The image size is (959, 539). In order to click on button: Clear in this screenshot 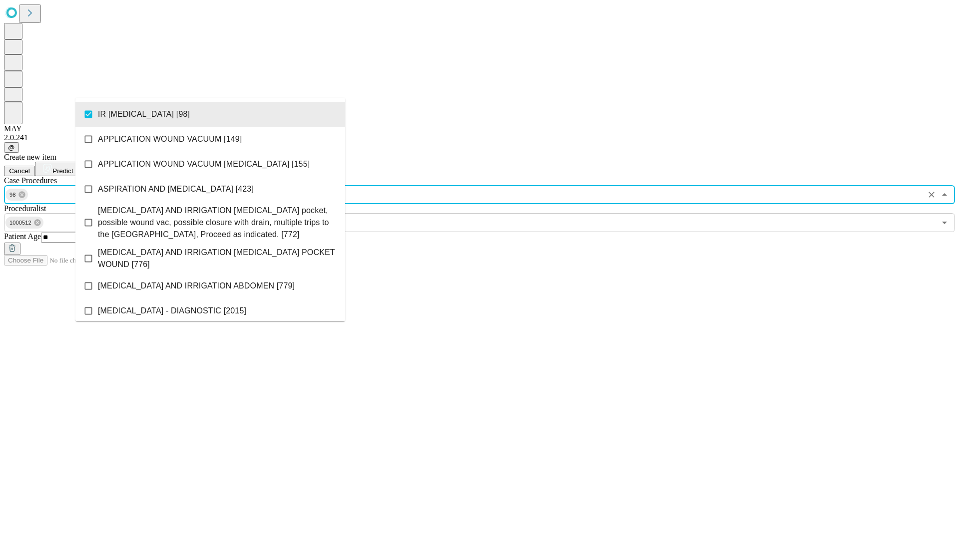, I will do `click(931, 195)`.